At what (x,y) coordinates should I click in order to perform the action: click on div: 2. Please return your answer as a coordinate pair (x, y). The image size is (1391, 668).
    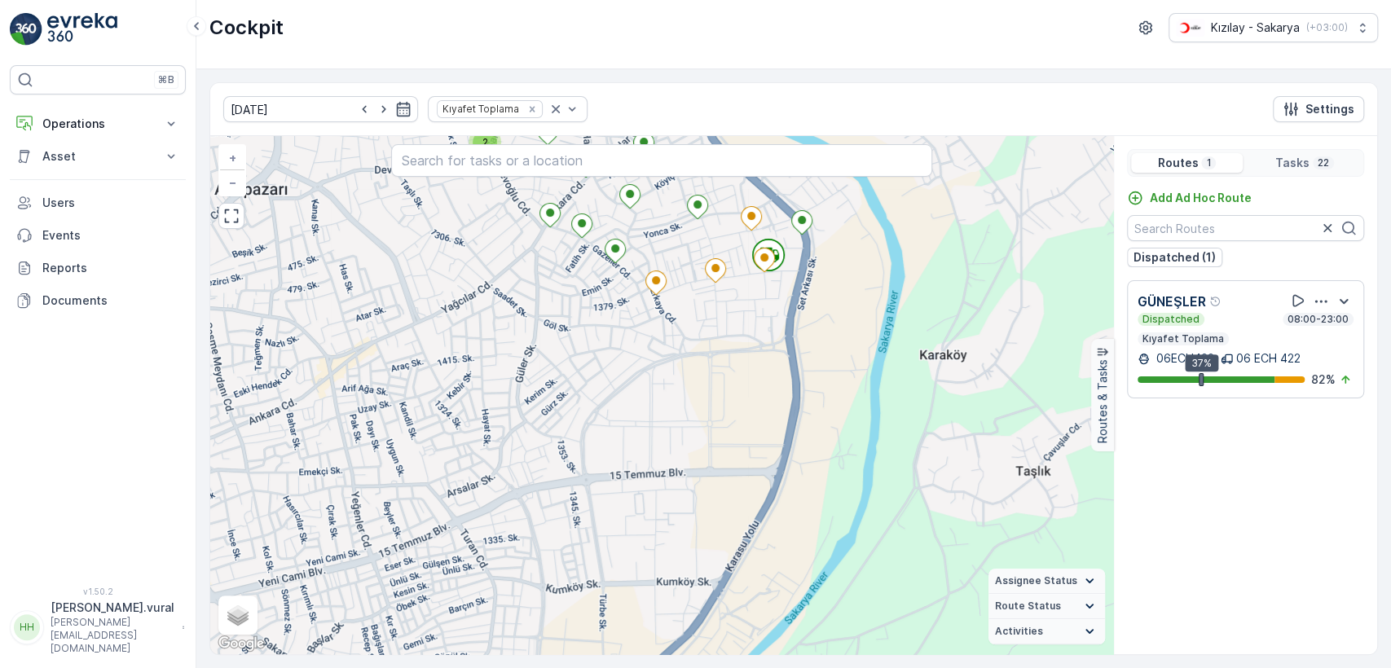
    Looking at the image, I should click on (485, 143).